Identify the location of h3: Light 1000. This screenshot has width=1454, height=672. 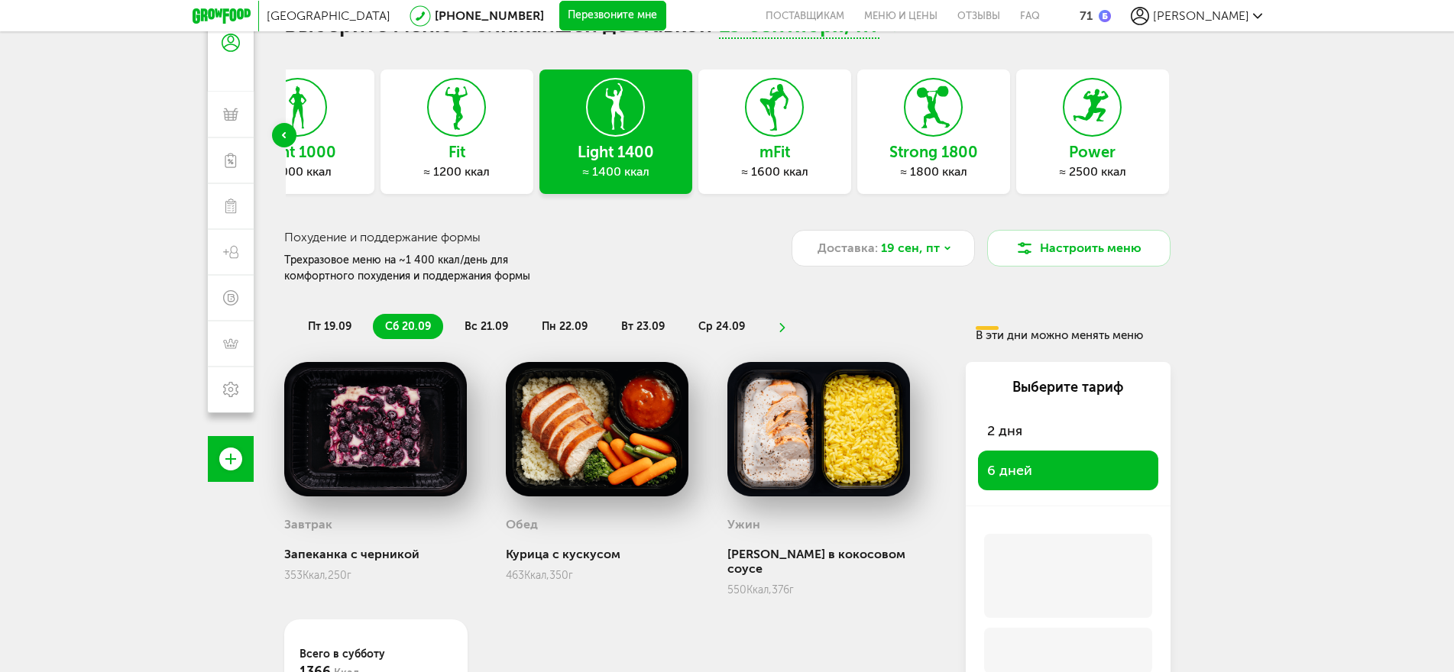
(298, 152).